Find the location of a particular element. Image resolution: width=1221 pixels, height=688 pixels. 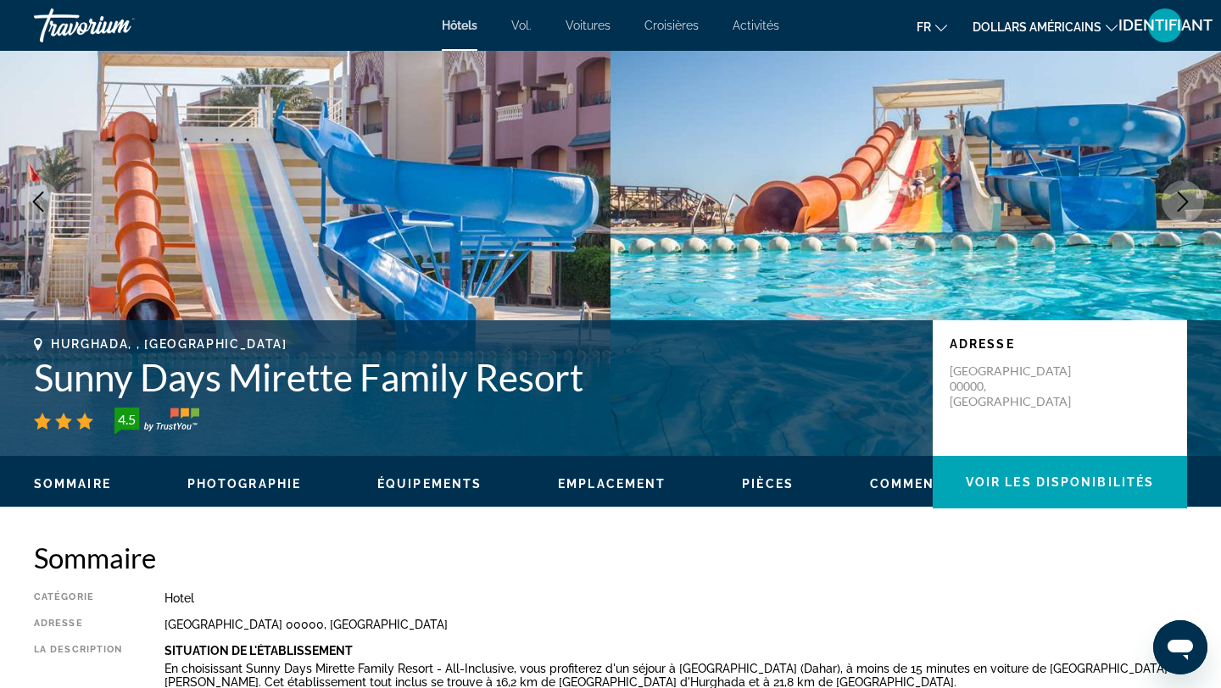

button: Sommaire is located at coordinates (72, 484).